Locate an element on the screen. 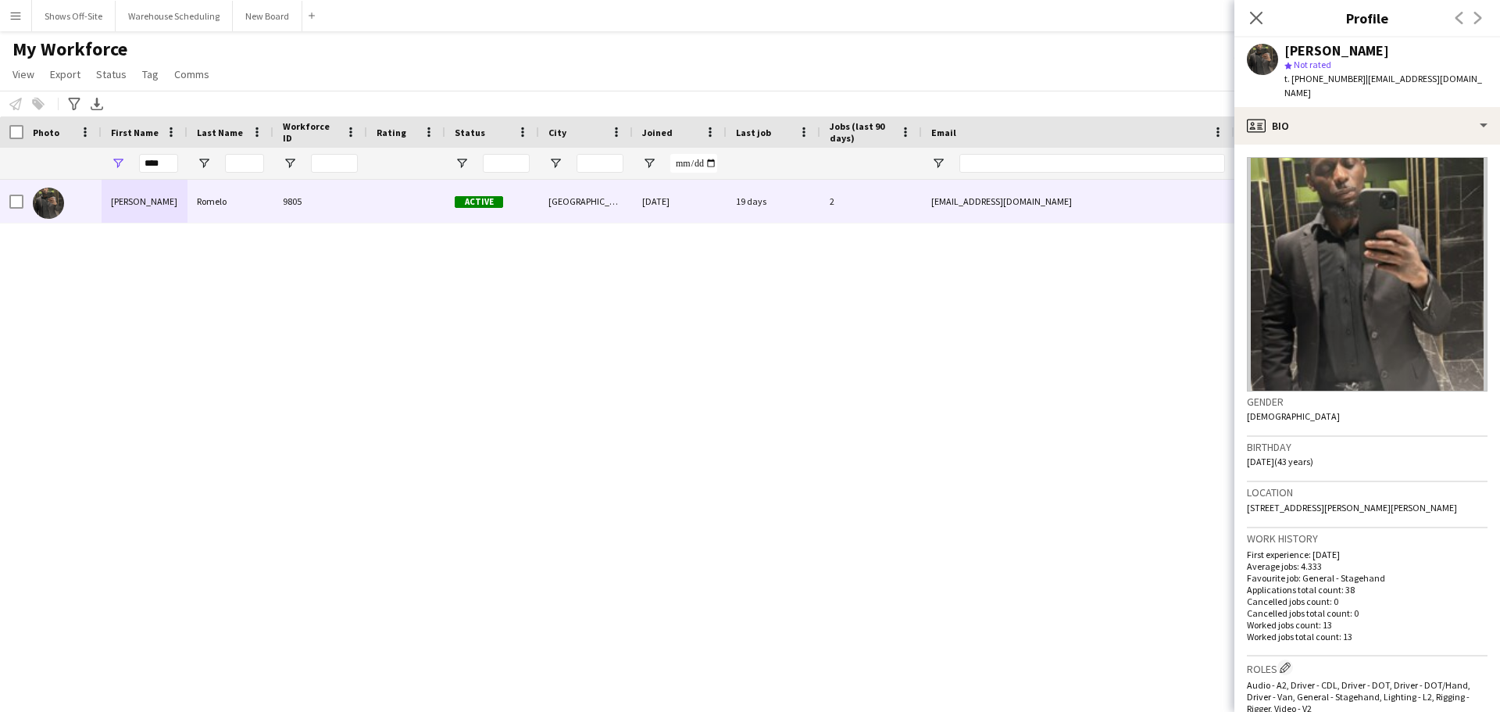 The height and width of the screenshot is (712, 1500). h3: Roles is located at coordinates (1368, 667).